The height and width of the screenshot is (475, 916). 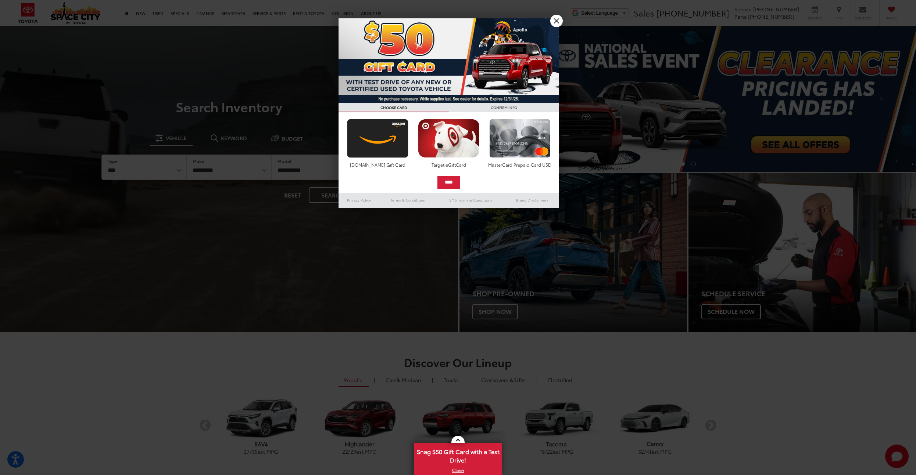 What do you see at coordinates (504, 108) in the screenshot?
I see `h3: CONFIRM INFO` at bounding box center [504, 108].